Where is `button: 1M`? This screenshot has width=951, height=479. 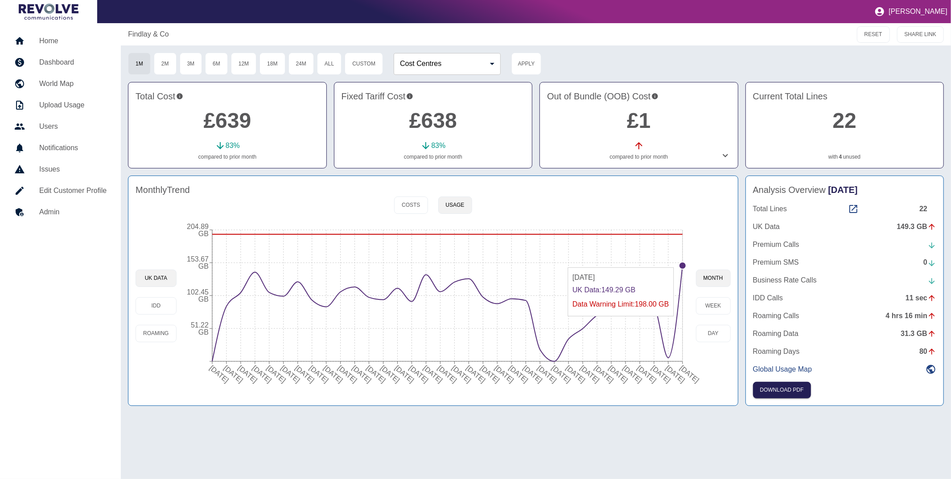 button: 1M is located at coordinates (139, 64).